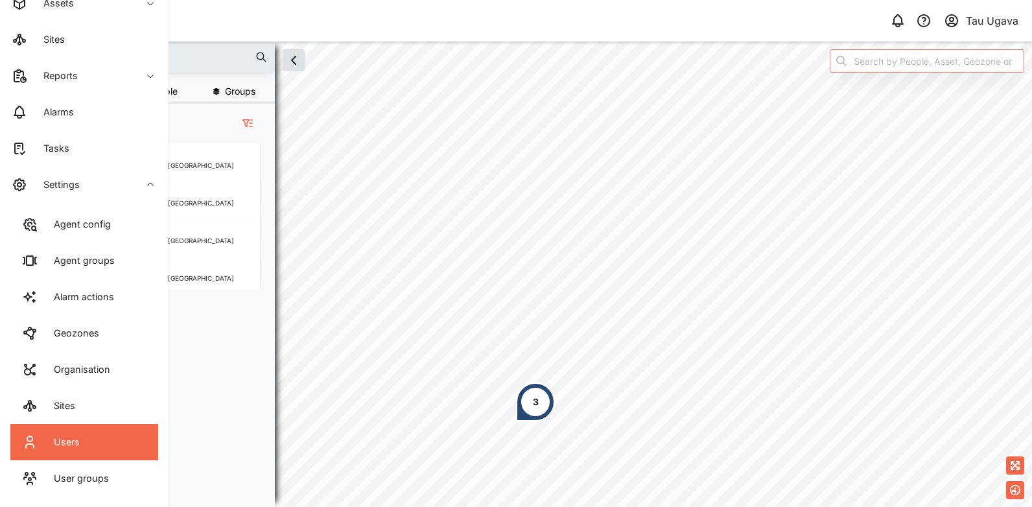 This screenshot has width=1032, height=507. I want to click on a: Agent groups, so click(84, 261).